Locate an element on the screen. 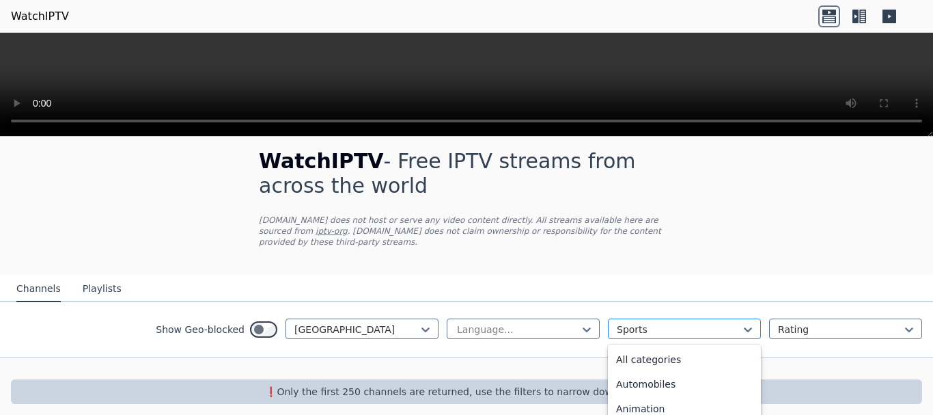 The width and height of the screenshot is (933, 415). label: Show Geo-blocked is located at coordinates (200, 329).